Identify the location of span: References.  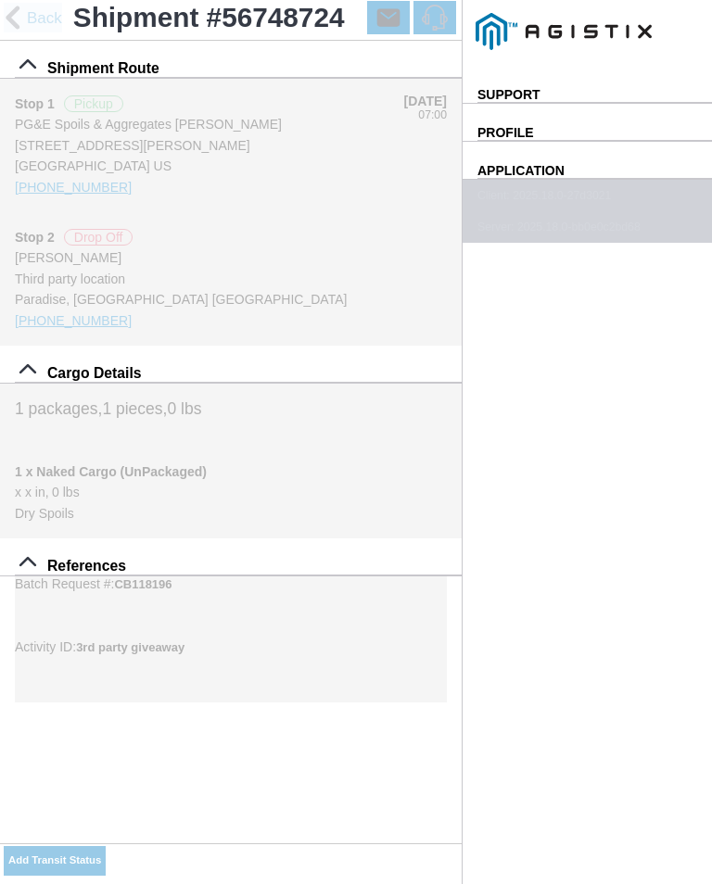
(86, 566).